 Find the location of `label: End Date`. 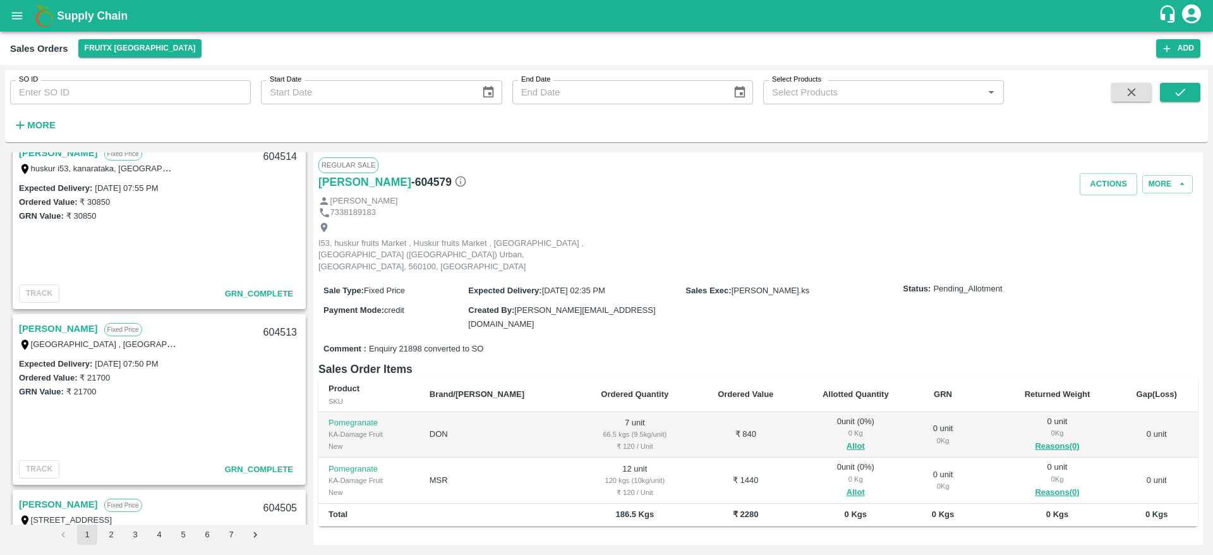

label: End Date is located at coordinates (536, 80).